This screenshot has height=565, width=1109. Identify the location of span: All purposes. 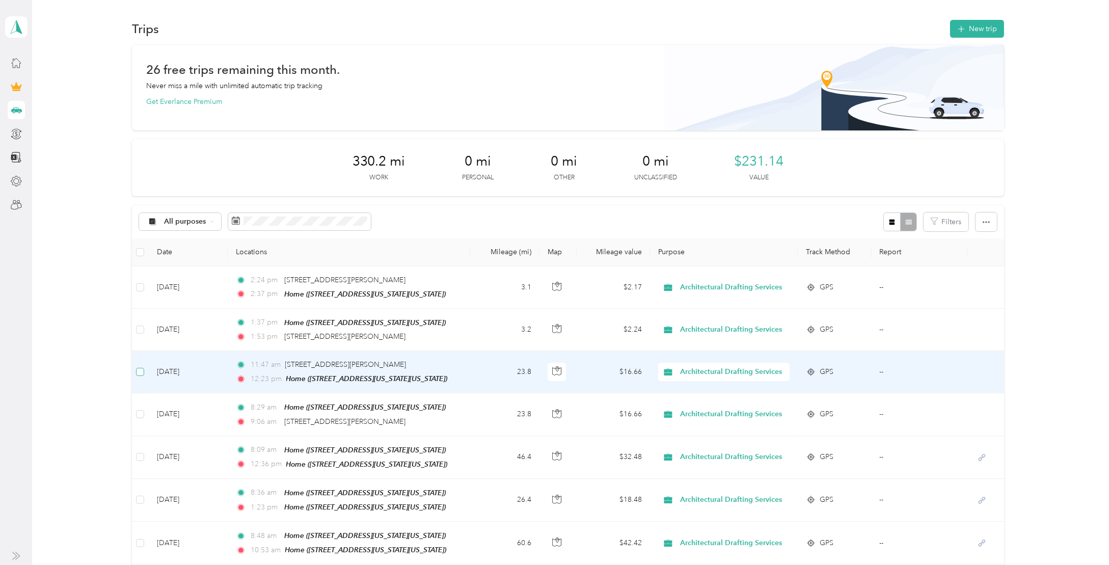
(185, 222).